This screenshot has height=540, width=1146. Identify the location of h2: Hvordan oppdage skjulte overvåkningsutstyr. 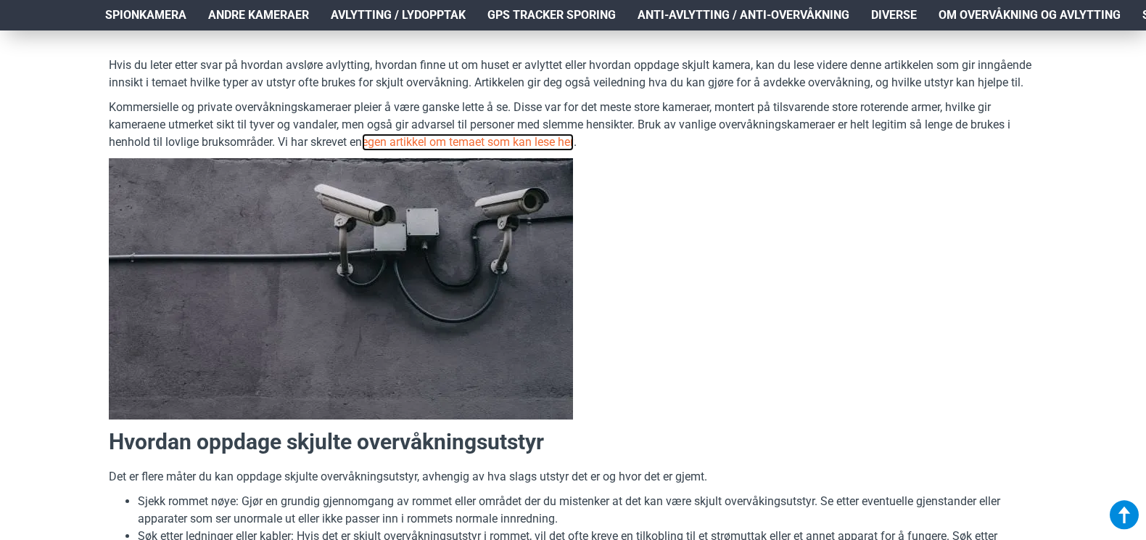
(573, 442).